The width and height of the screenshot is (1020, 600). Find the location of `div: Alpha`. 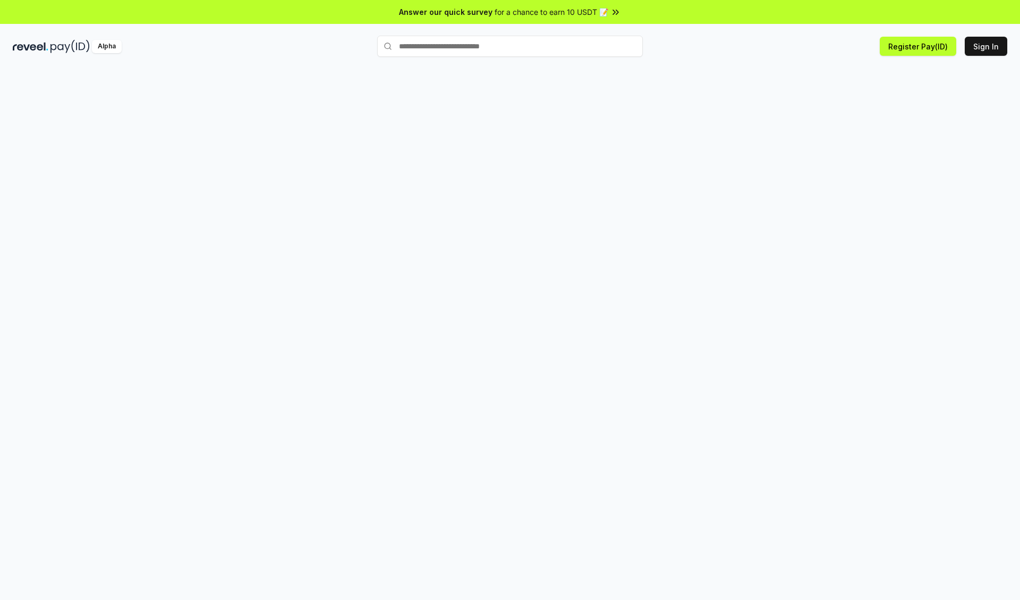

div: Alpha is located at coordinates (107, 46).